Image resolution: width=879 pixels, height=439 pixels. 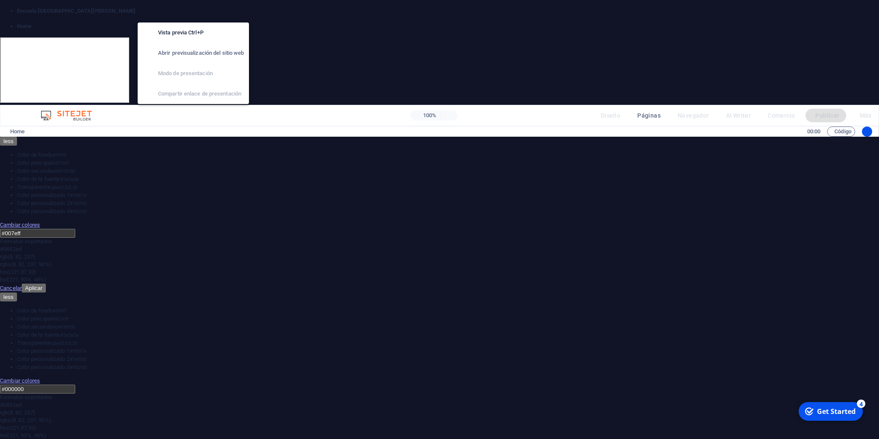 I want to click on img: Editor Logo, so click(x=71, y=116).